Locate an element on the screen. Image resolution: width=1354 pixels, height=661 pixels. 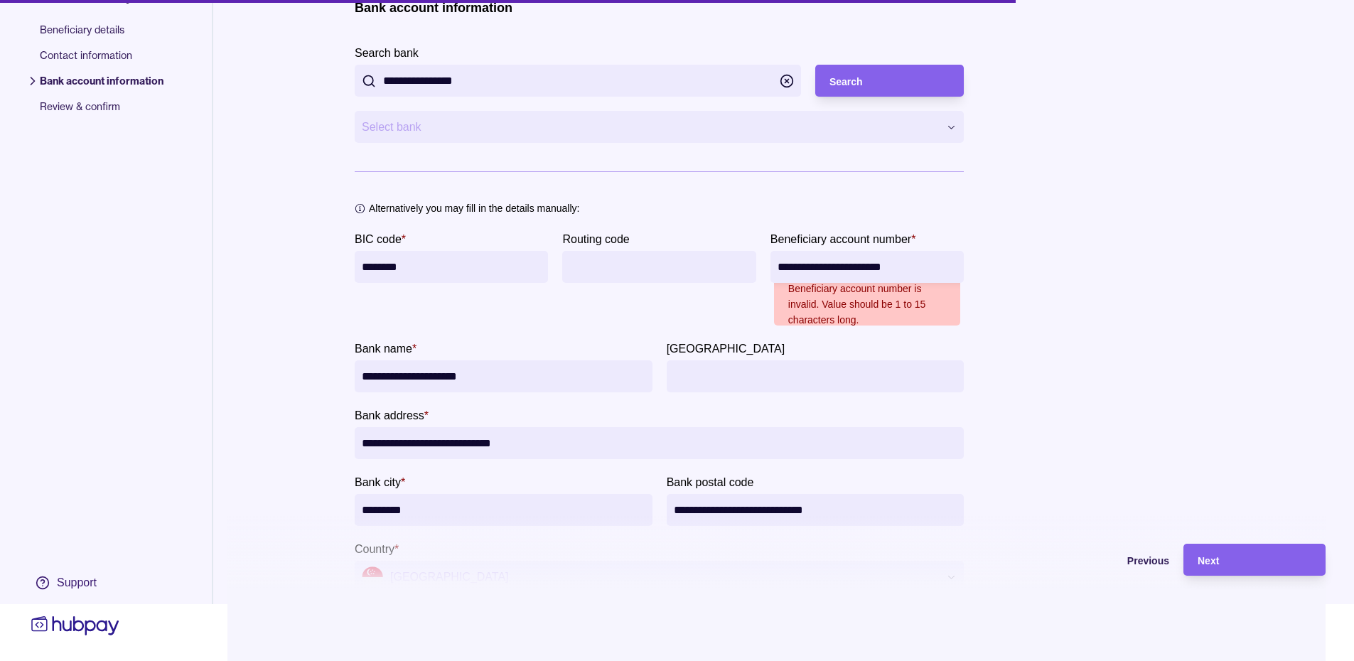
p: Bank address is located at coordinates (389, 415).